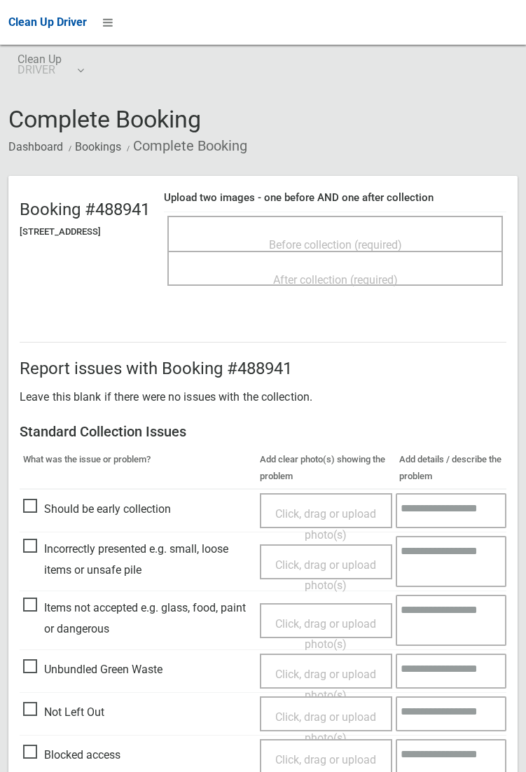 The image size is (526, 772). What do you see at coordinates (98, 147) in the screenshot?
I see `a: Bookings` at bounding box center [98, 147].